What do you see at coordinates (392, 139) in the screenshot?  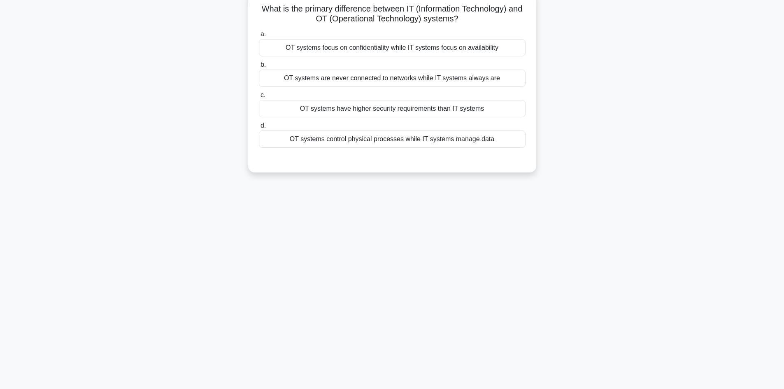 I see `div: OT systems control physical processes while IT systems manage data` at bounding box center [392, 139].